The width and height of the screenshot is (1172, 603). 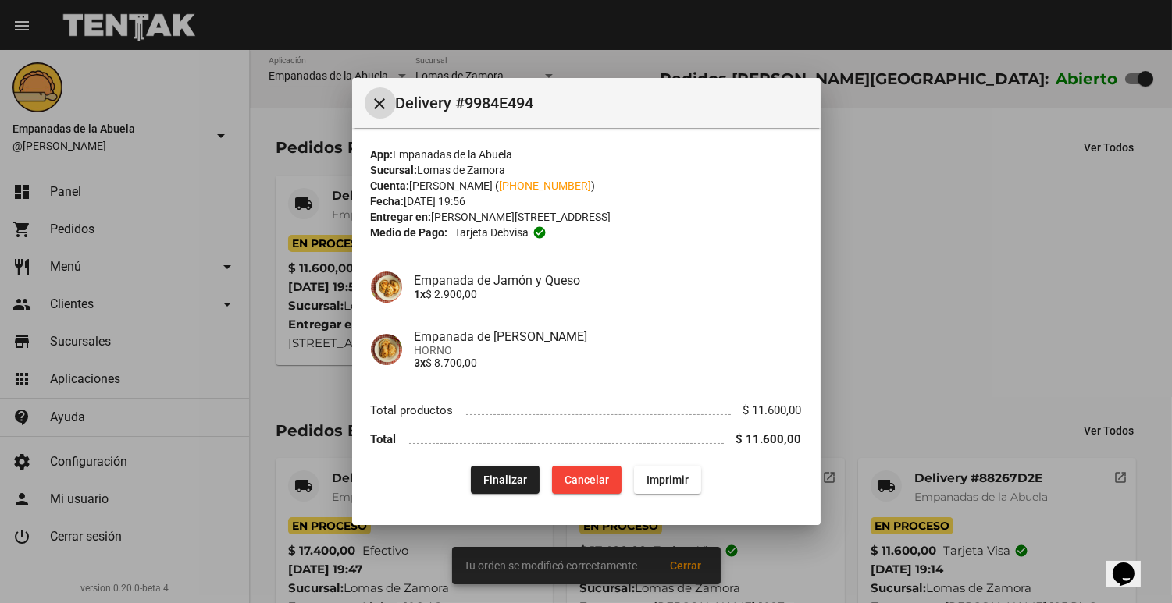 I want to click on strong: Cuenta:, so click(x=390, y=186).